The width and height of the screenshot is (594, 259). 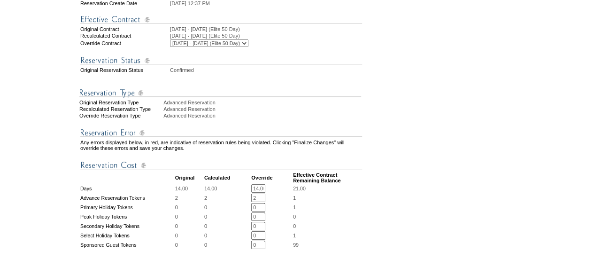 What do you see at coordinates (220, 92) in the screenshot?
I see `img: Reservation Type` at bounding box center [220, 92].